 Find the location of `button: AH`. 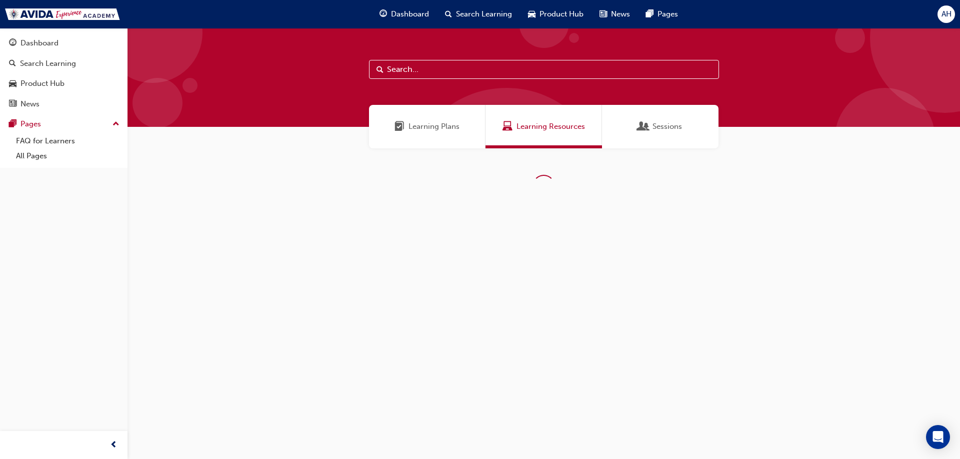

button: AH is located at coordinates (946, 14).